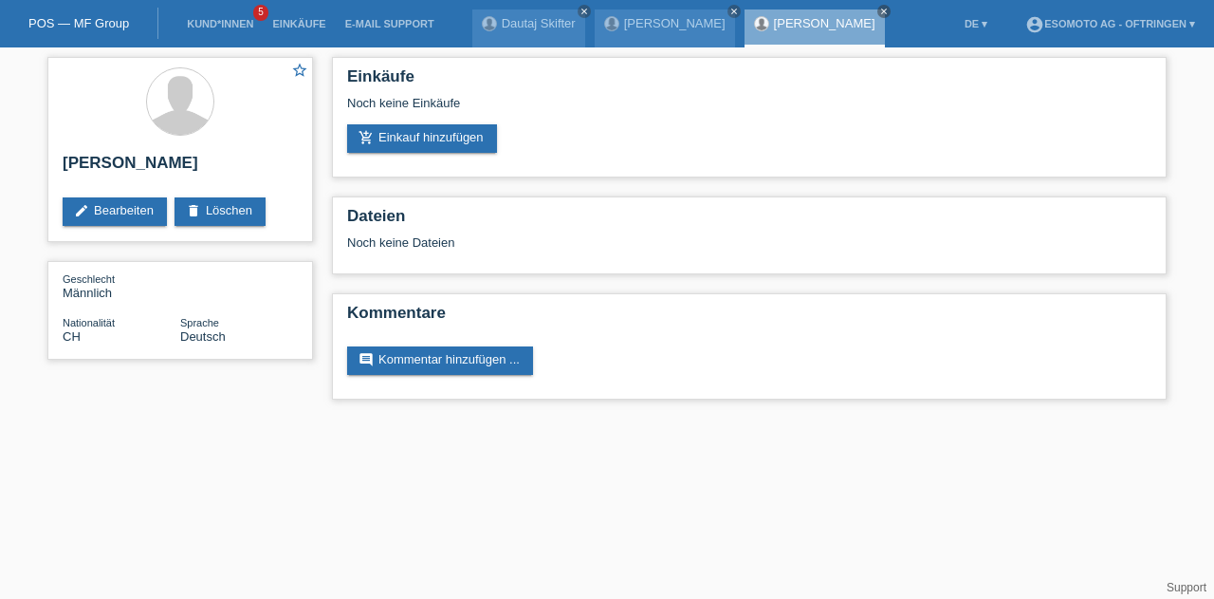  I want to click on span: Schweiz, so click(71, 336).